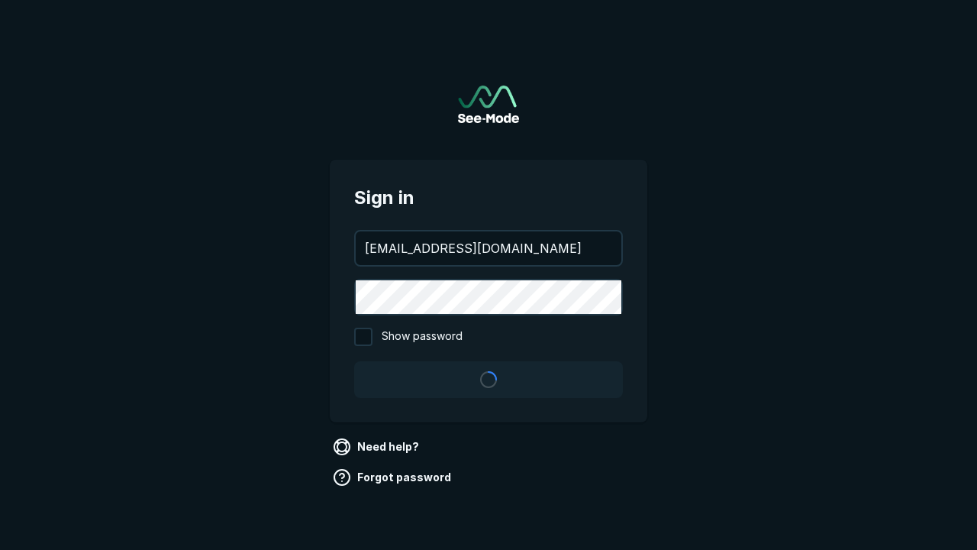 The width and height of the screenshot is (977, 550). Describe the element at coordinates (488, 104) in the screenshot. I see `img: See-Mode Logo` at that location.